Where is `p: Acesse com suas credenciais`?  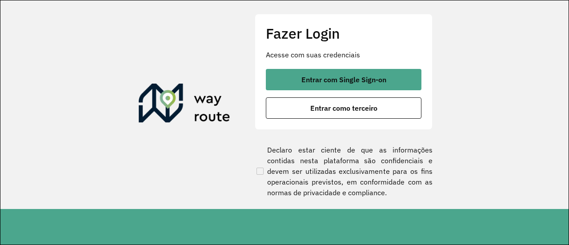 p: Acesse com suas credenciais is located at coordinates (344, 55).